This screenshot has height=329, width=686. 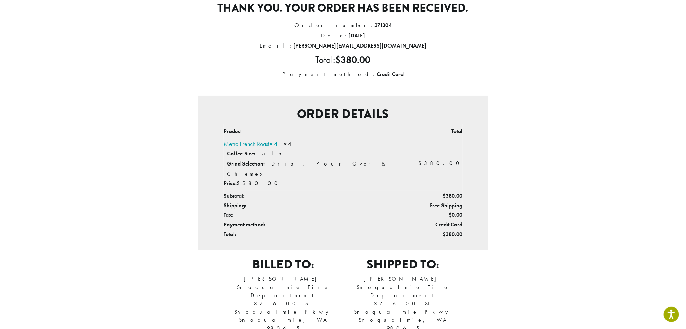 I want to click on th: Total, so click(x=440, y=132).